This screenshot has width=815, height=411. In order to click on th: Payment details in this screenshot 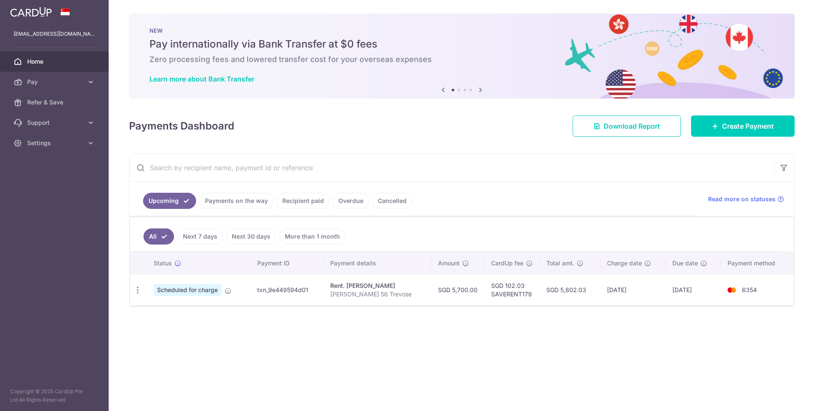, I will do `click(377, 263)`.